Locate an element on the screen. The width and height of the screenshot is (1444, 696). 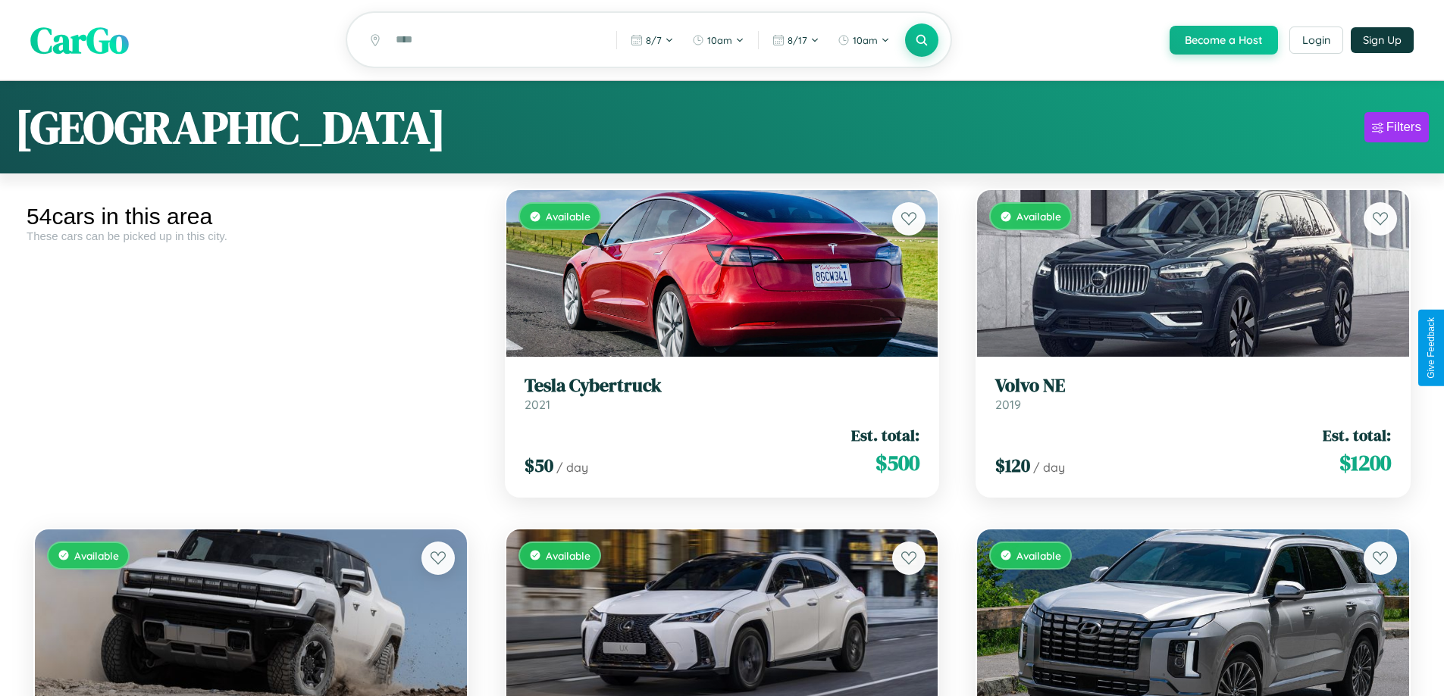
button: Filters is located at coordinates (1396, 127).